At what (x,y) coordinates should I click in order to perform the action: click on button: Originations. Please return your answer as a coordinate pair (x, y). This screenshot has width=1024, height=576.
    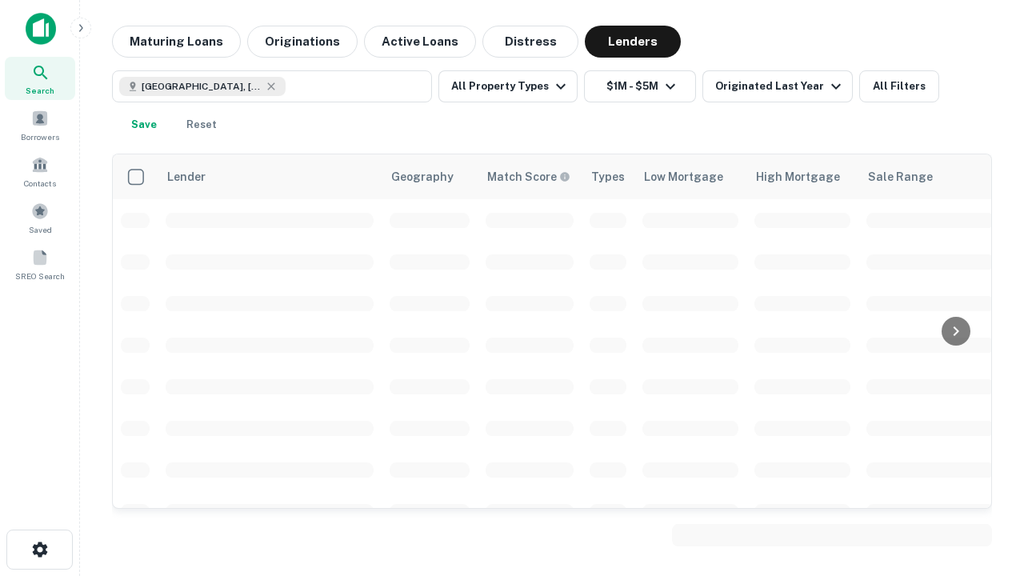
    Looking at the image, I should click on (302, 42).